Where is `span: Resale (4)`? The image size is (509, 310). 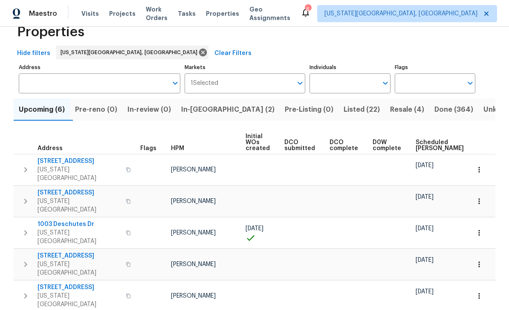
span: Resale (4) is located at coordinates (407, 110).